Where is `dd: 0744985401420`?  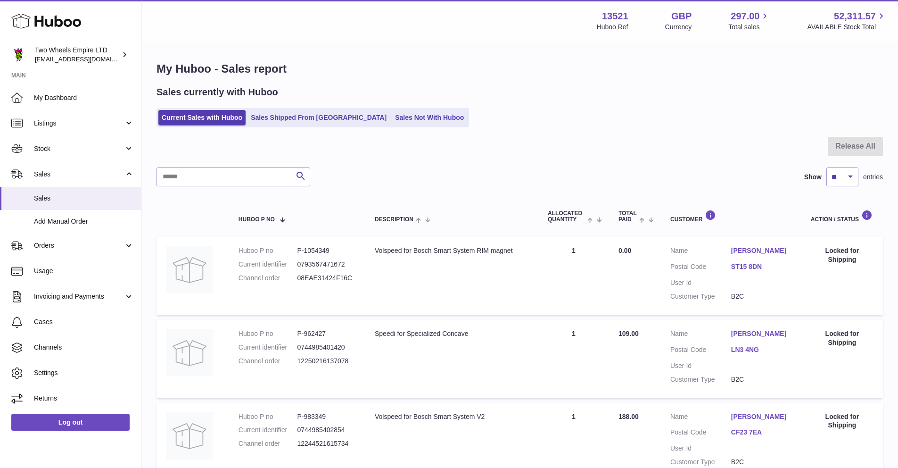 dd: 0744985401420 is located at coordinates (326, 347).